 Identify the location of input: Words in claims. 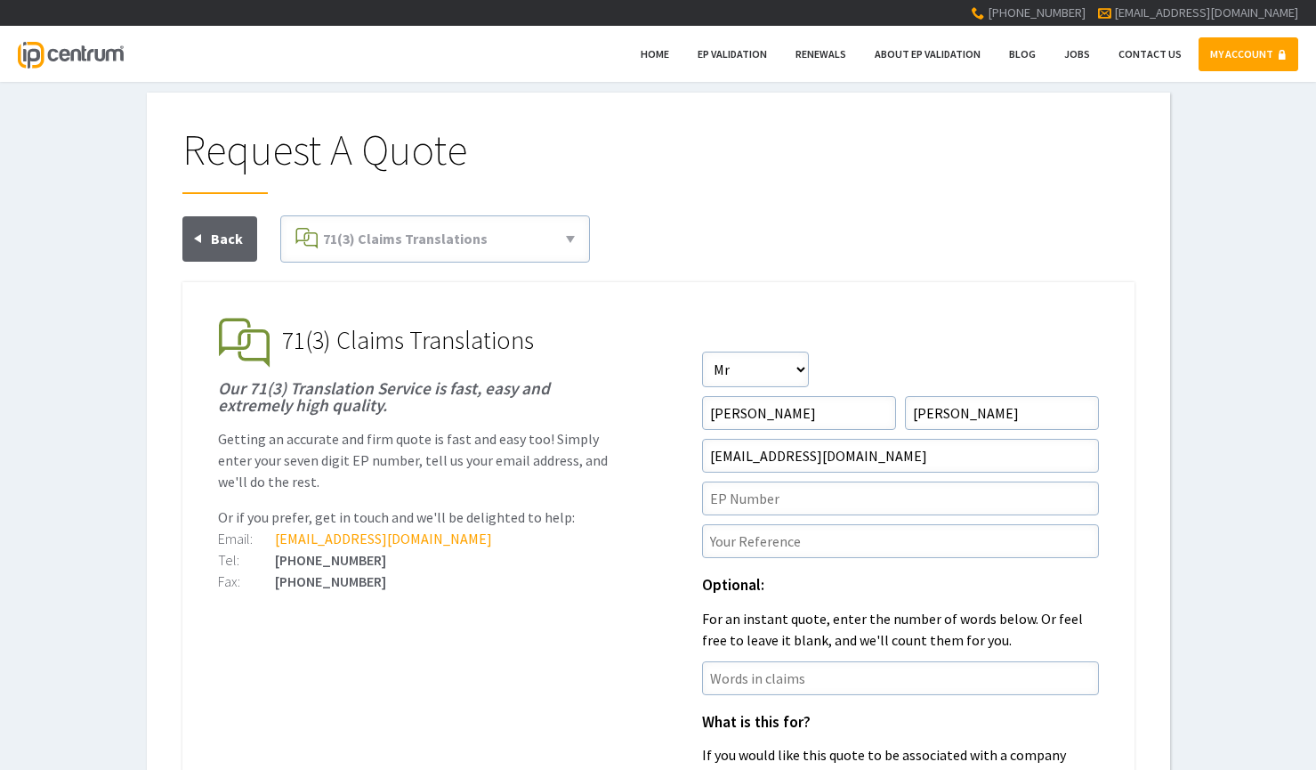
(901, 678).